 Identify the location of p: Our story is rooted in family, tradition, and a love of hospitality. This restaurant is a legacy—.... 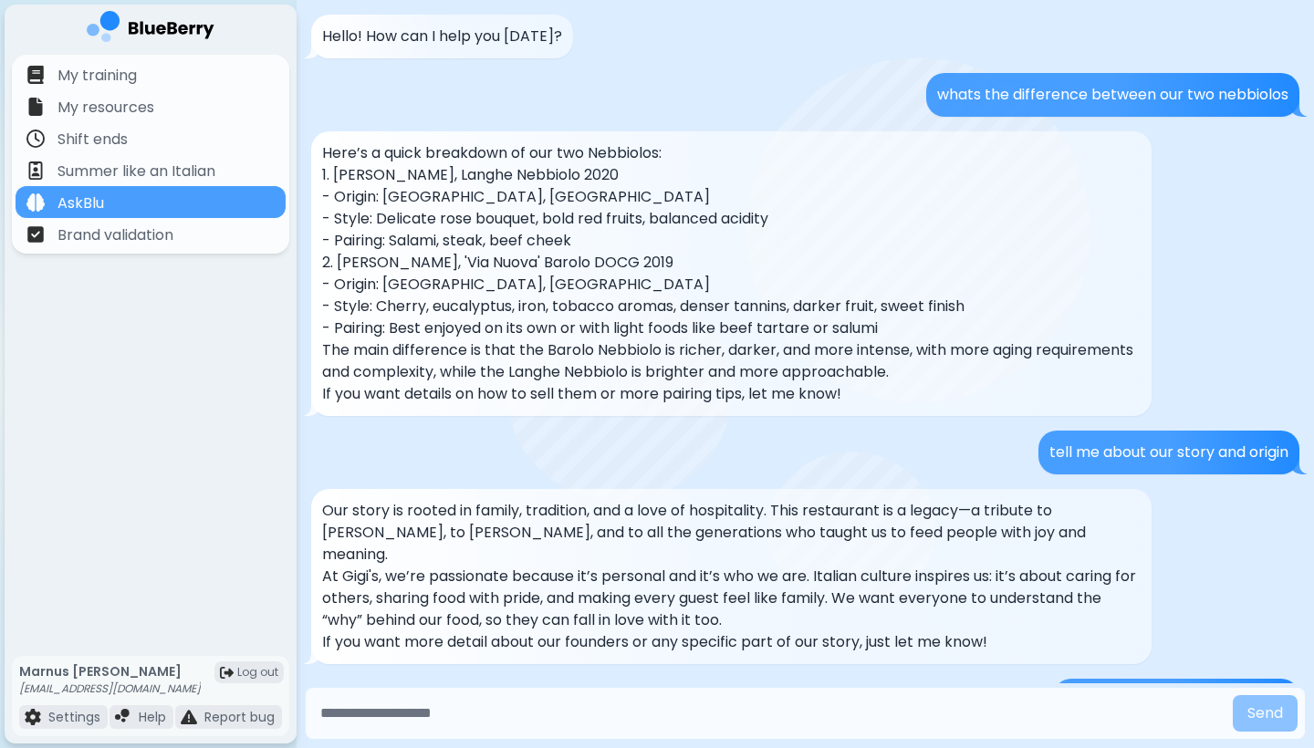
(731, 533).